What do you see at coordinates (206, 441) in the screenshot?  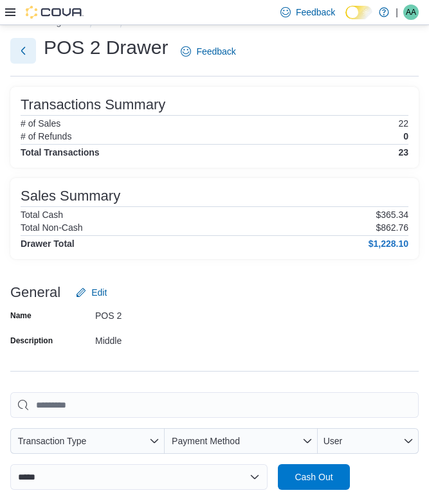 I see `span: Payment Method` at bounding box center [206, 441].